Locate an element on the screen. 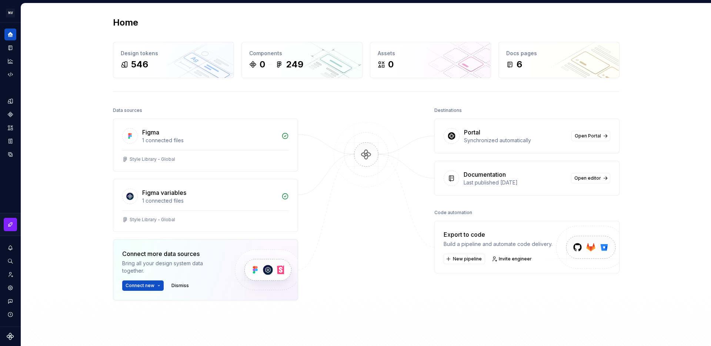 This screenshot has height=346, width=711. a: Assets is located at coordinates (10, 128).